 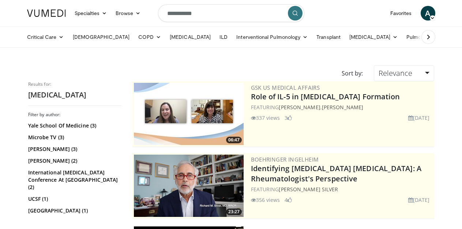 I want to click on a: Critical Care, so click(x=45, y=37).